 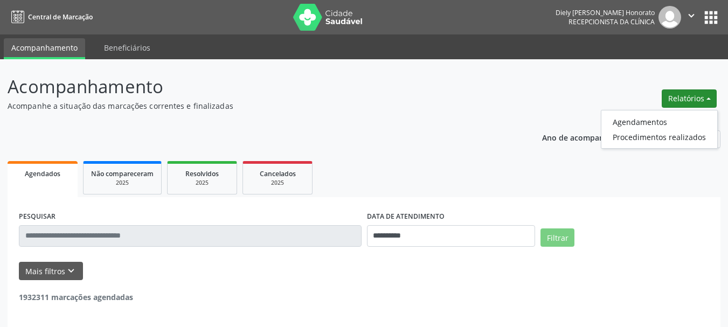 What do you see at coordinates (50, 17) in the screenshot?
I see `a: Central de Marcação` at bounding box center [50, 17].